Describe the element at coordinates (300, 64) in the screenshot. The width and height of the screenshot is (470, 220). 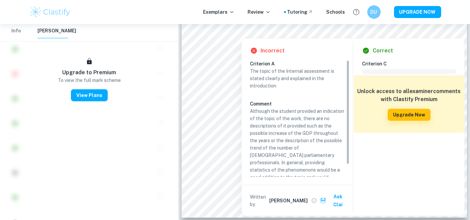
I see `h6: Criterion A` at that location.